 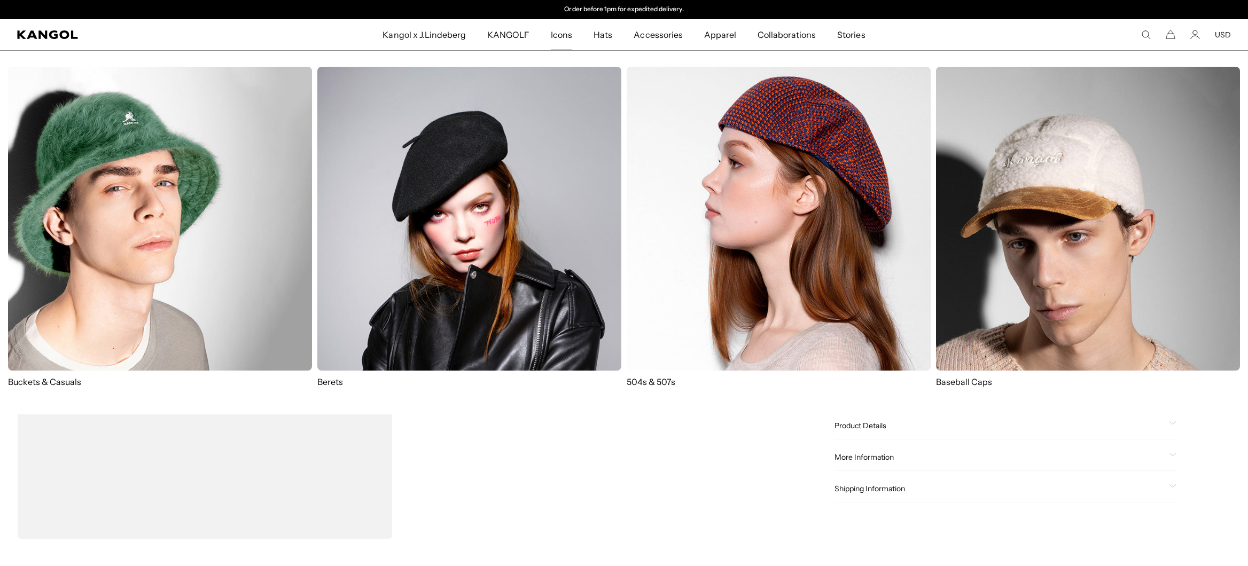 I want to click on span: Apparel, so click(x=720, y=35).